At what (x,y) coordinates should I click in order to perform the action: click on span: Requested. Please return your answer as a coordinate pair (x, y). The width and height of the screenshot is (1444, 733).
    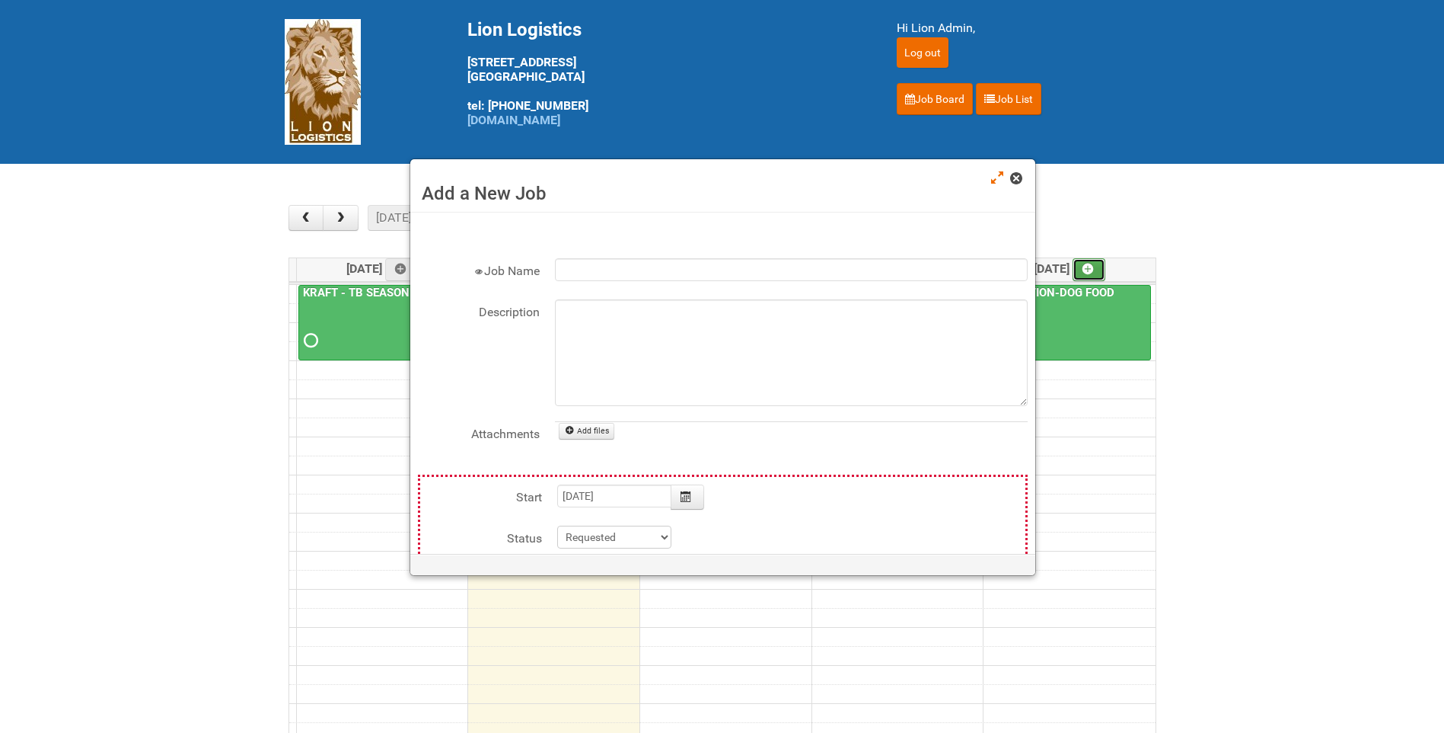
    Looking at the image, I should click on (309, 340).